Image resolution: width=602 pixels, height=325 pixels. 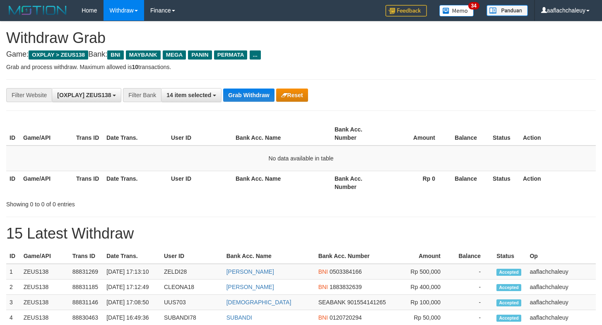 What do you see at coordinates (86, 302) in the screenshot?
I see `td: 88831146` at bounding box center [86, 302].